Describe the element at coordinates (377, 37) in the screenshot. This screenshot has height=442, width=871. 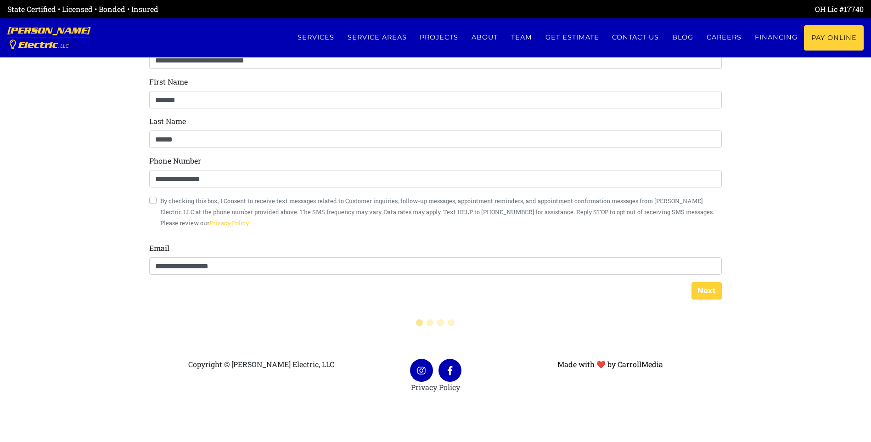
I see `a: Service Areas` at that location.